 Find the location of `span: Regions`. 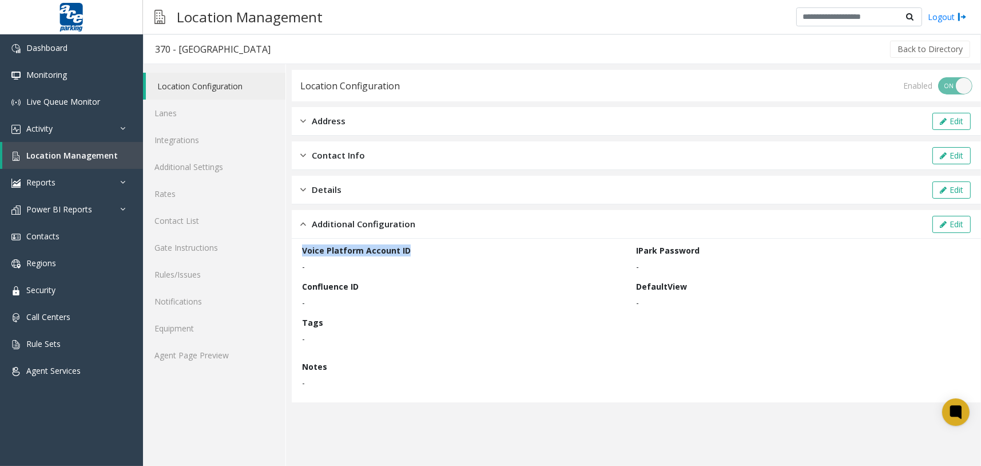

span: Regions is located at coordinates (41, 263).